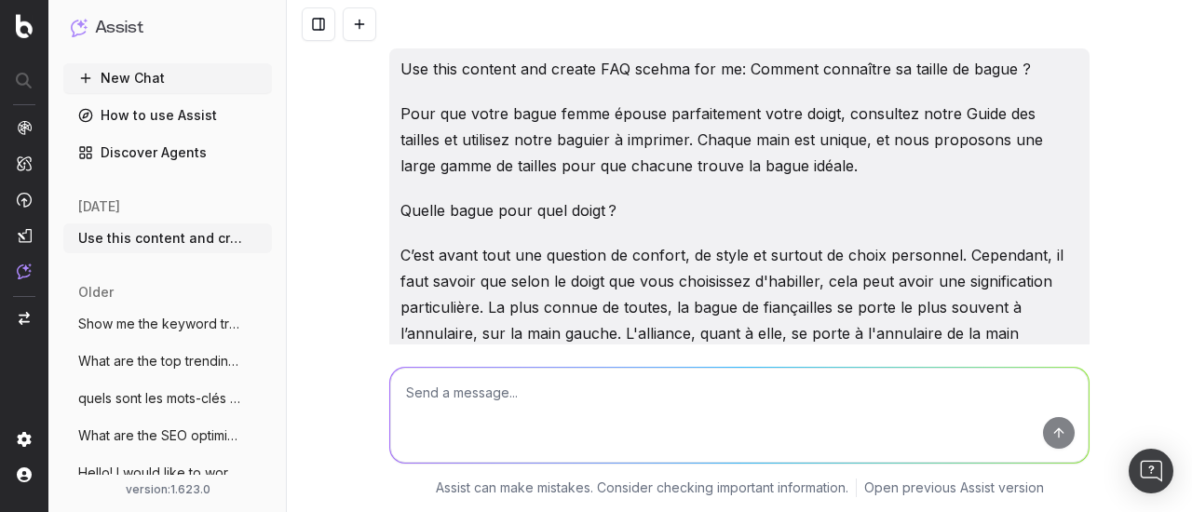 The width and height of the screenshot is (1192, 512). What do you see at coordinates (168, 473) in the screenshot?
I see `button: Hello! I would like to work on mother's` at bounding box center [168, 473].